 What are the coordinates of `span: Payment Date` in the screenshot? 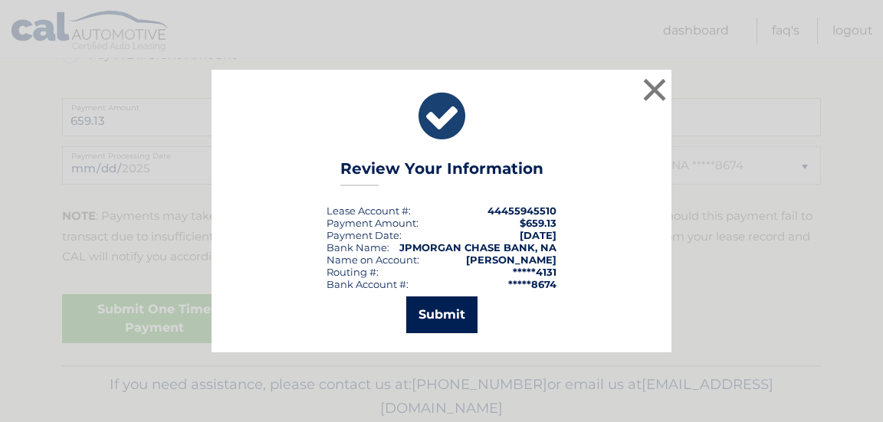 It's located at (363, 235).